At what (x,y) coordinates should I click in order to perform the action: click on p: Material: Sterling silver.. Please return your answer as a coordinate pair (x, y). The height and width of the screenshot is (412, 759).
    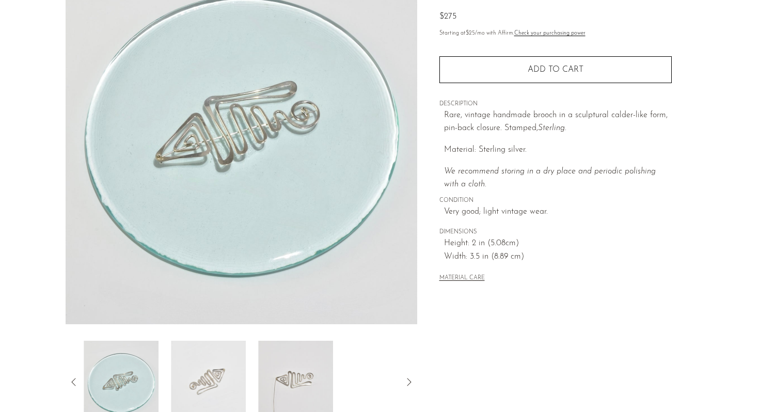
    Looking at the image, I should click on (558, 150).